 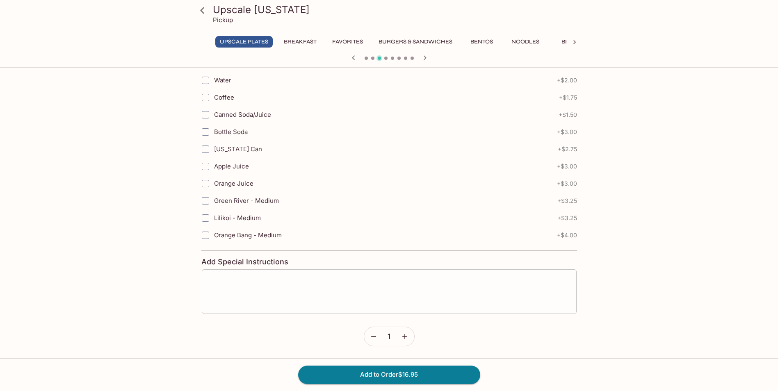 What do you see at coordinates (244, 42) in the screenshot?
I see `button: UPSCALE Plates` at bounding box center [244, 42].